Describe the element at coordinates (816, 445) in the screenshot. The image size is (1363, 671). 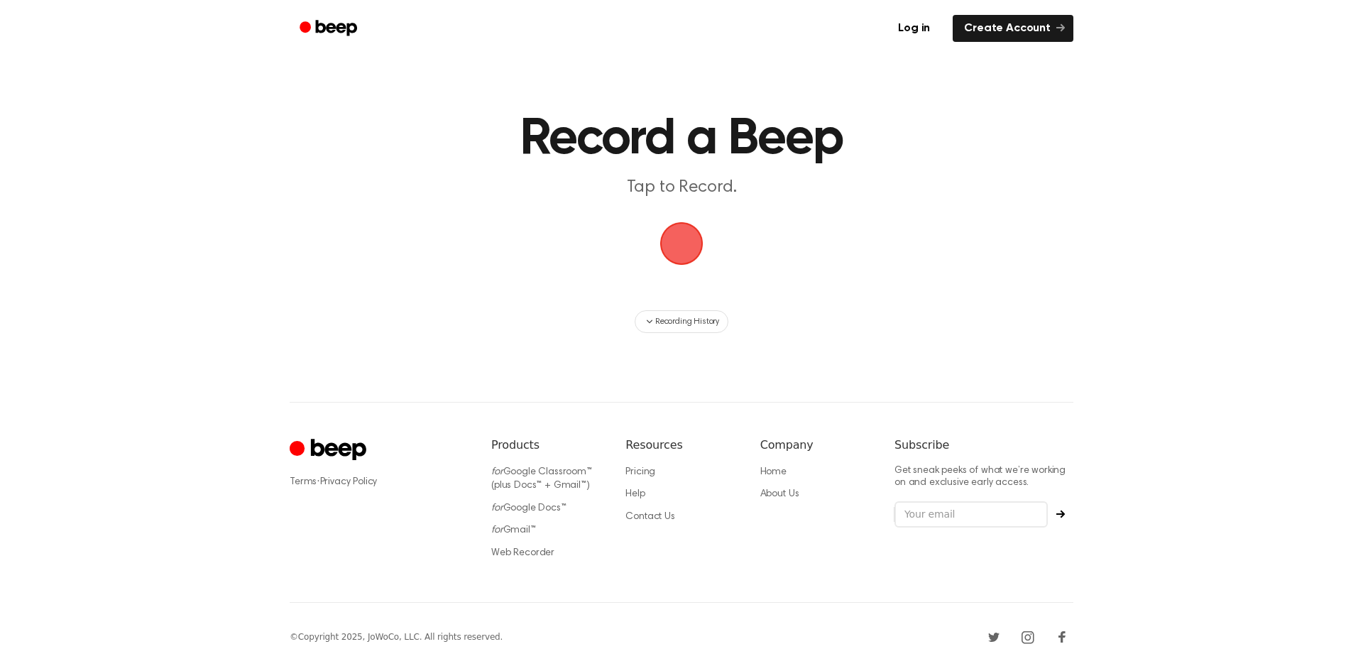
I see `h6: Company` at that location.